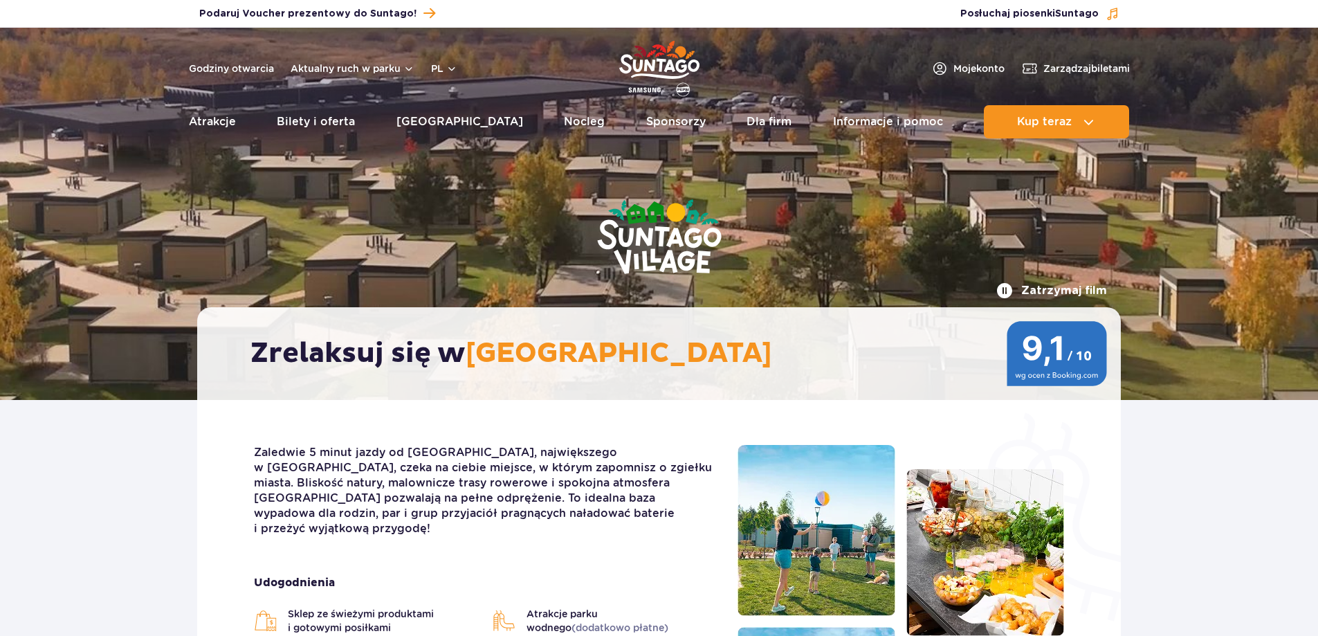 The image size is (1318, 636). Describe the element at coordinates (676, 122) in the screenshot. I see `a: Sponsorzy` at that location.